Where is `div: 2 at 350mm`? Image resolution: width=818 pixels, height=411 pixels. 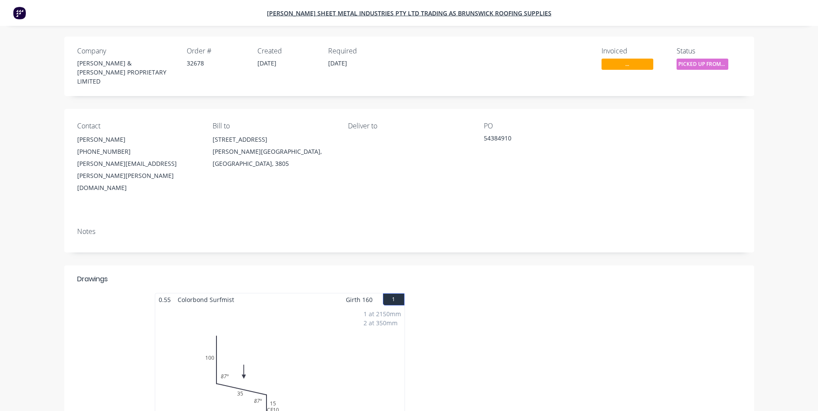 div: 2 at 350mm is located at coordinates (382, 323).